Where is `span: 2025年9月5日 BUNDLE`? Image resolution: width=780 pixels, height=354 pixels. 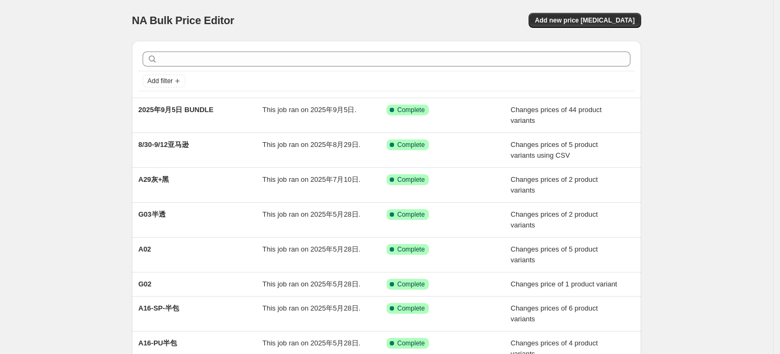 span: 2025年9月5日 BUNDLE is located at coordinates (176, 109).